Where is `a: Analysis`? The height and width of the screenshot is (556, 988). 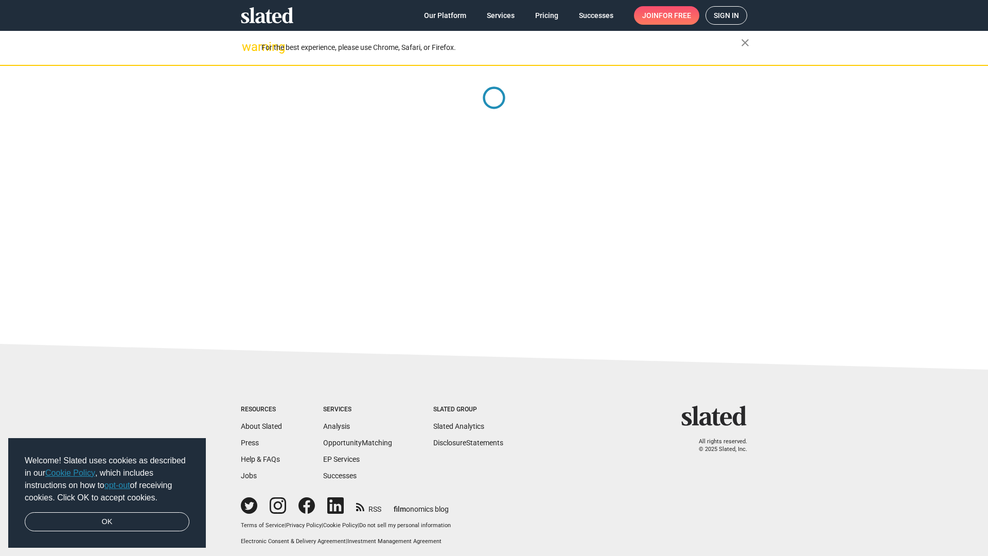 a: Analysis is located at coordinates (336, 426).